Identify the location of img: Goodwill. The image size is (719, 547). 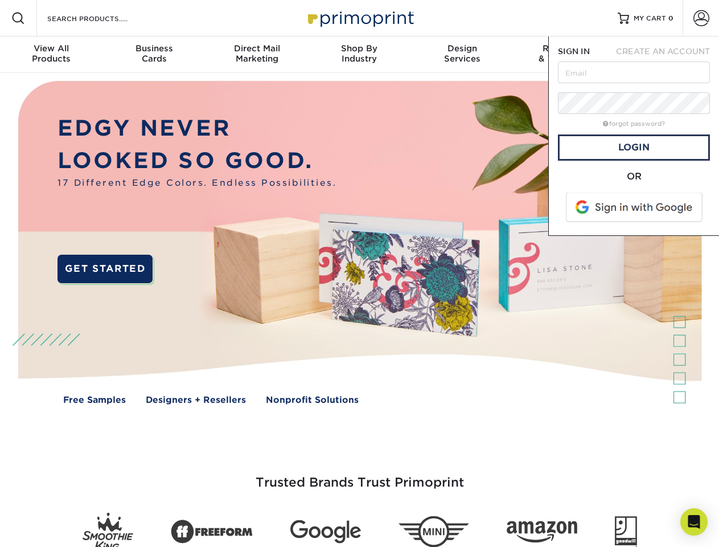
(626, 531).